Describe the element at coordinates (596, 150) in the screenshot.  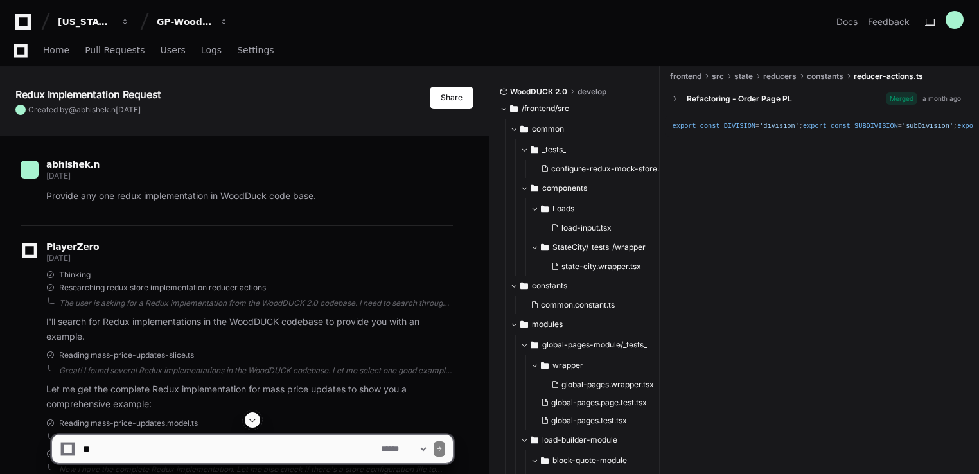
I see `button: _tests_` at that location.